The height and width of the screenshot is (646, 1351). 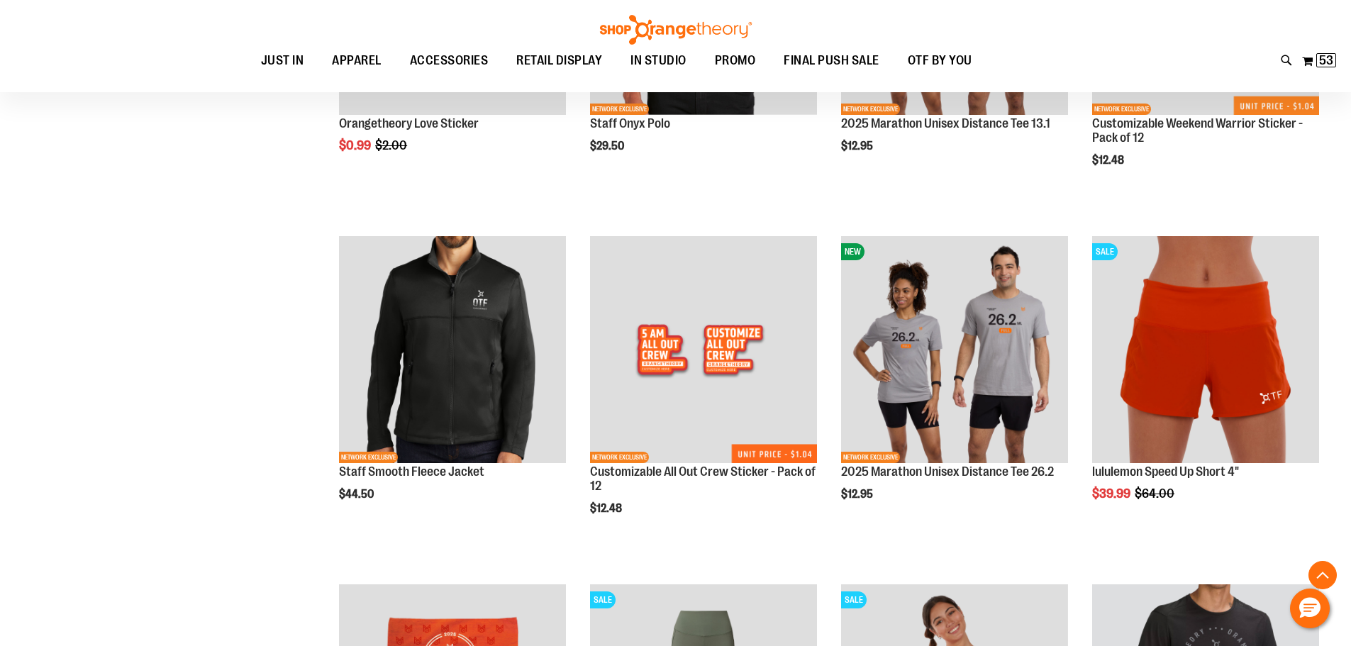 I want to click on span: NEW, so click(x=852, y=252).